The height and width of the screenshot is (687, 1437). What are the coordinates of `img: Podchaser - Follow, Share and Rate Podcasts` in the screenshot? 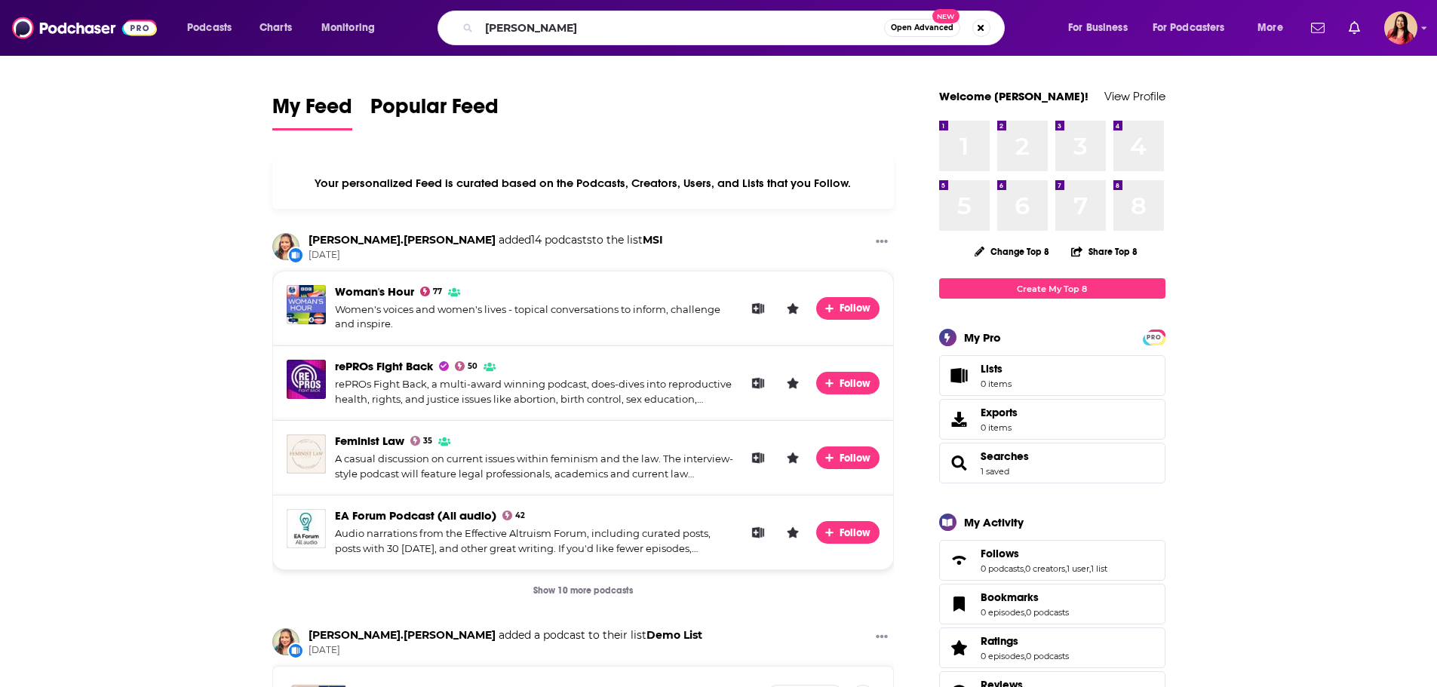 It's located at (84, 28).